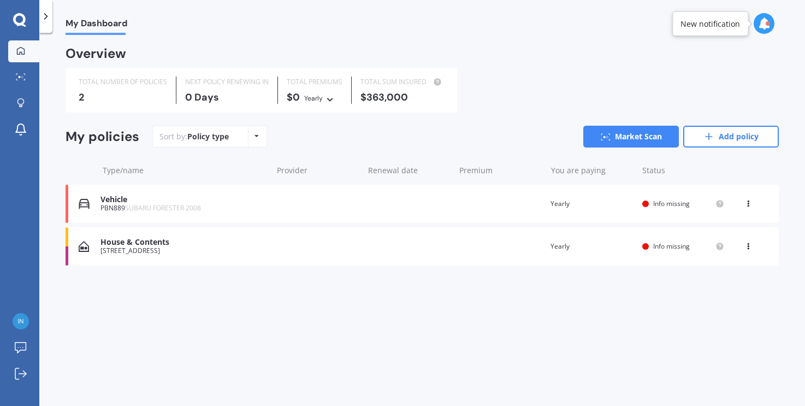 Image resolution: width=805 pixels, height=406 pixels. Describe the element at coordinates (102, 136) in the screenshot. I see `div: My policies` at that location.